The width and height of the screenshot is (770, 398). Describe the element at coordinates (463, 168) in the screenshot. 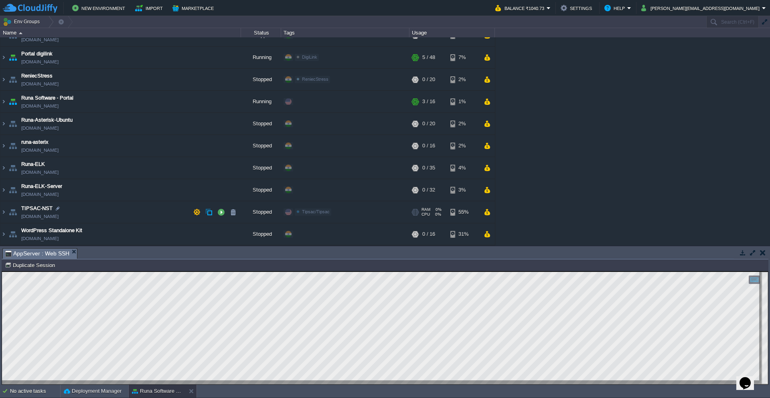

I see `div: 4%` at that location.